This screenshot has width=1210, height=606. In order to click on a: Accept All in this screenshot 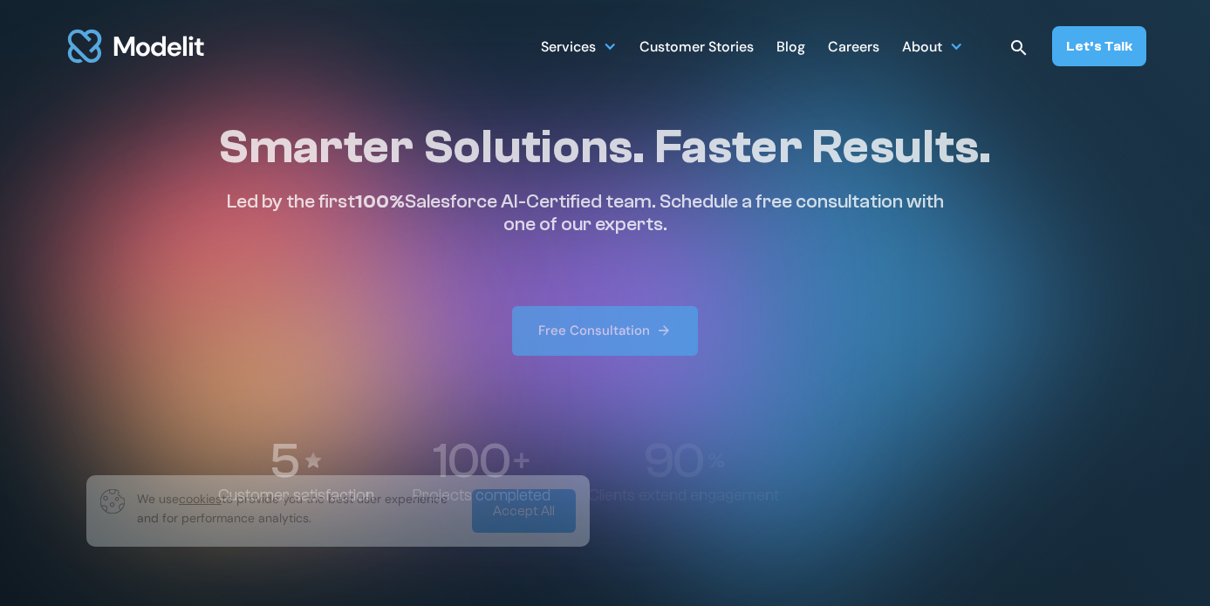, I will do `click(524, 511)`.